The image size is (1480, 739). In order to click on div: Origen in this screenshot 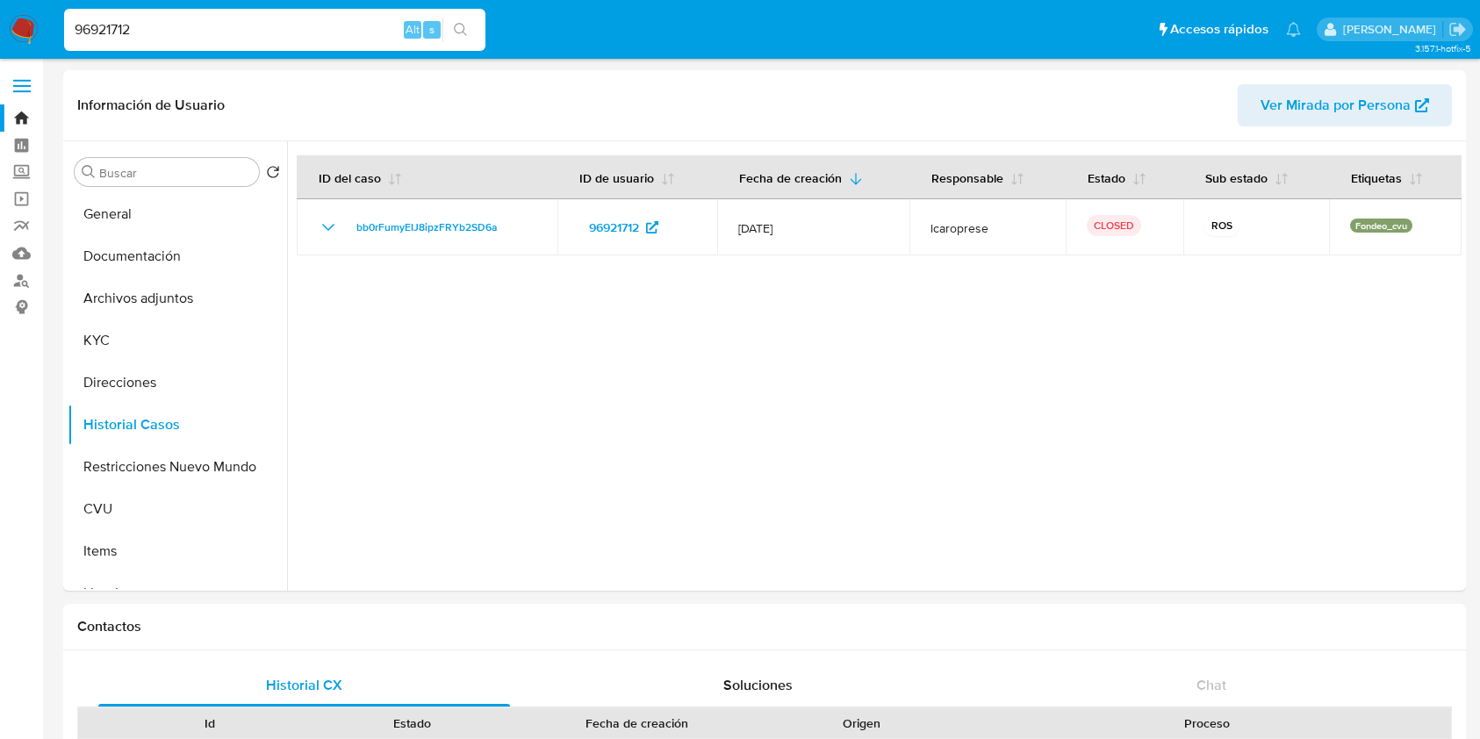, I will do `click(861, 723)`.